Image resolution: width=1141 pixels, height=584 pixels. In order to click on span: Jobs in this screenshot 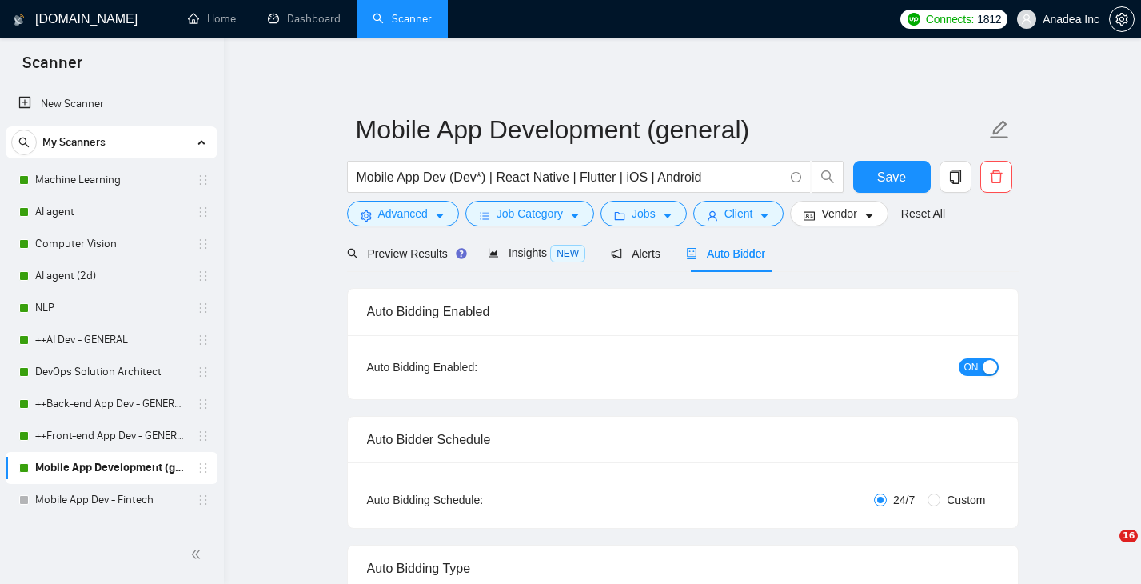, I will do `click(644, 213)`.